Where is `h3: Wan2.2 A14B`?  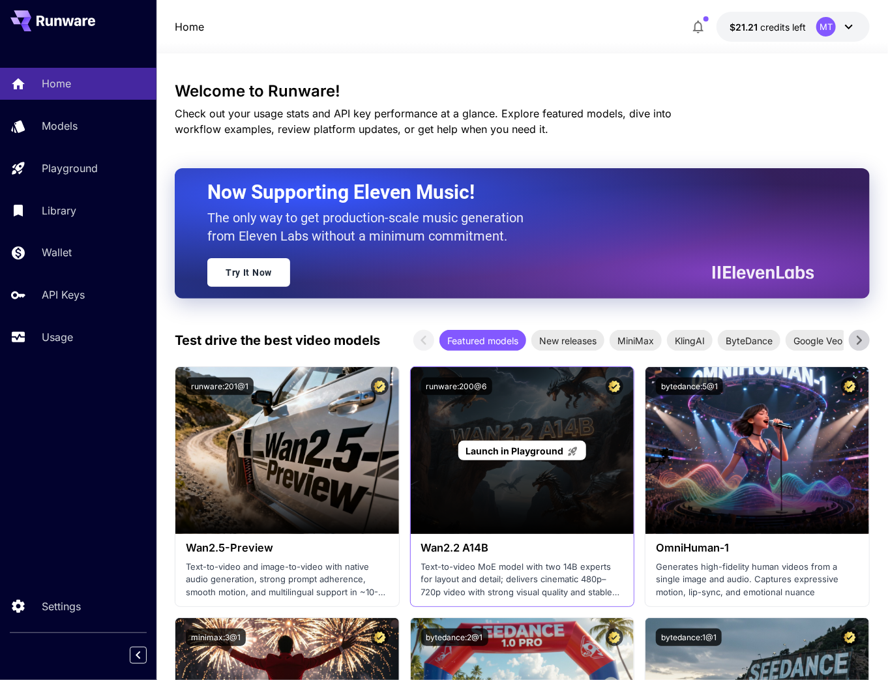
h3: Wan2.2 A14B is located at coordinates (522, 548).